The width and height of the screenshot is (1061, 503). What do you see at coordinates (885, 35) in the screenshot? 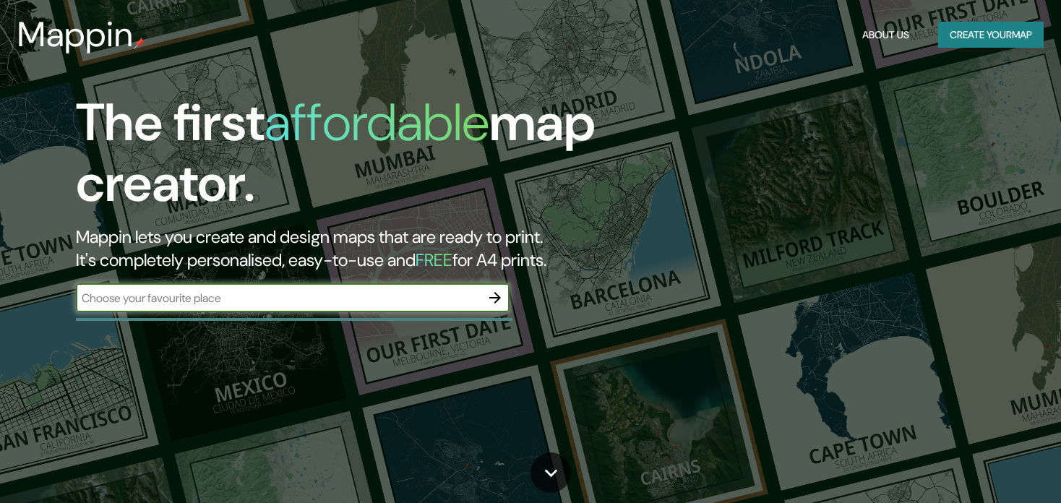
I see `button: About Us` at bounding box center [885, 35].